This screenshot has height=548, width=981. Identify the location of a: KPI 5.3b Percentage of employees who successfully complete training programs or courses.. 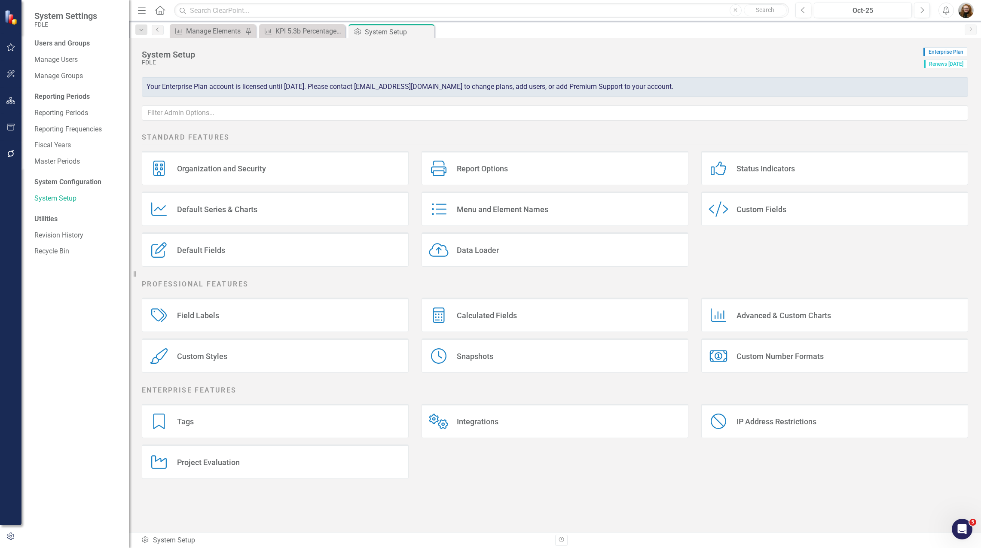
(302, 31).